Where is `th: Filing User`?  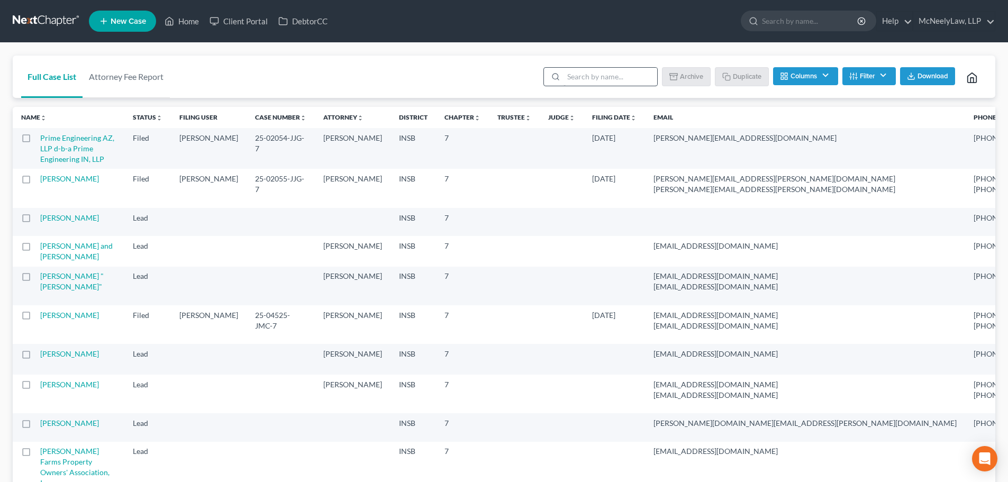 th: Filing User is located at coordinates (208, 117).